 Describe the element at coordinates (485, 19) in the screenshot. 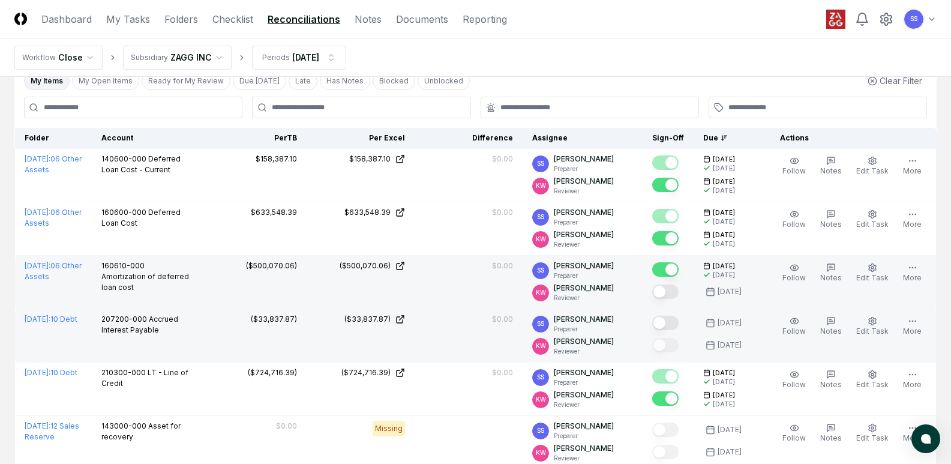

I see `a: Reporting` at that location.